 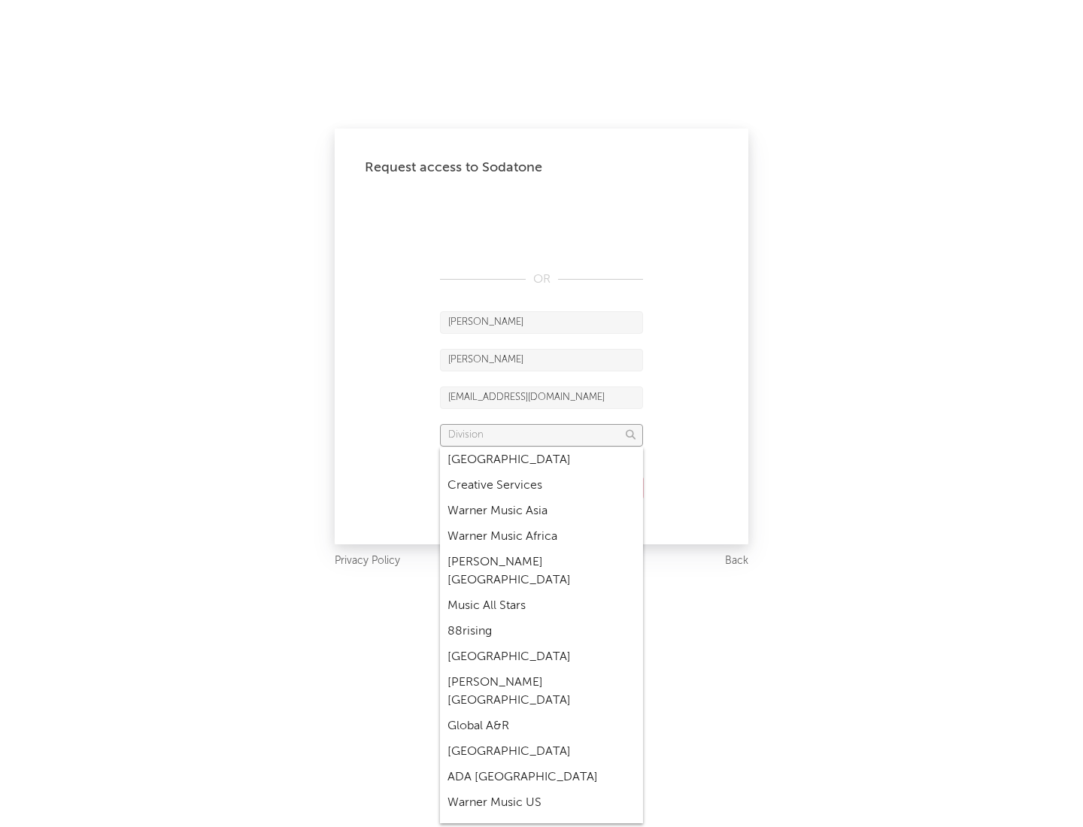 I want to click on div: Warner Music US, so click(x=541, y=803).